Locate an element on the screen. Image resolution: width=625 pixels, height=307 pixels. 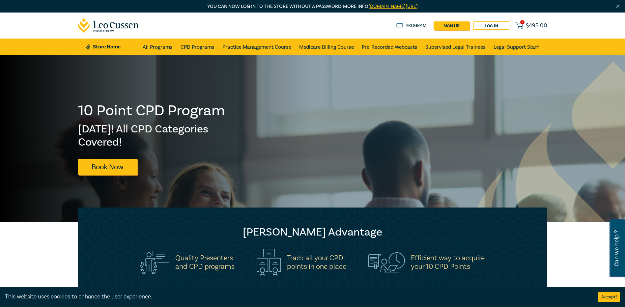
a: Supervised Legal Trainees is located at coordinates (455, 47).